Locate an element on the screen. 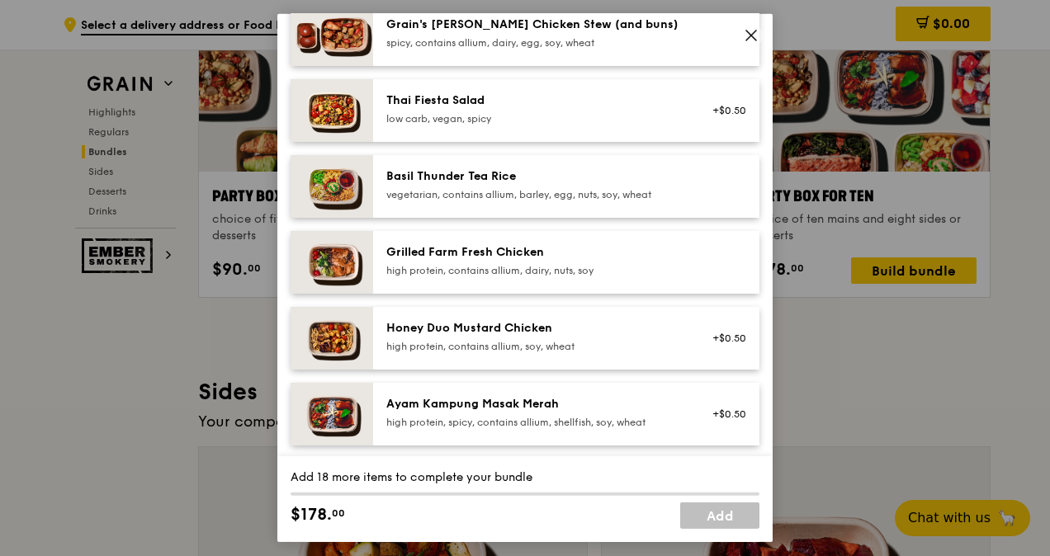 The width and height of the screenshot is (1050, 556). div: vegetarian, contains allium, barley, egg, nuts, soy, wheat is located at coordinates (534, 195).